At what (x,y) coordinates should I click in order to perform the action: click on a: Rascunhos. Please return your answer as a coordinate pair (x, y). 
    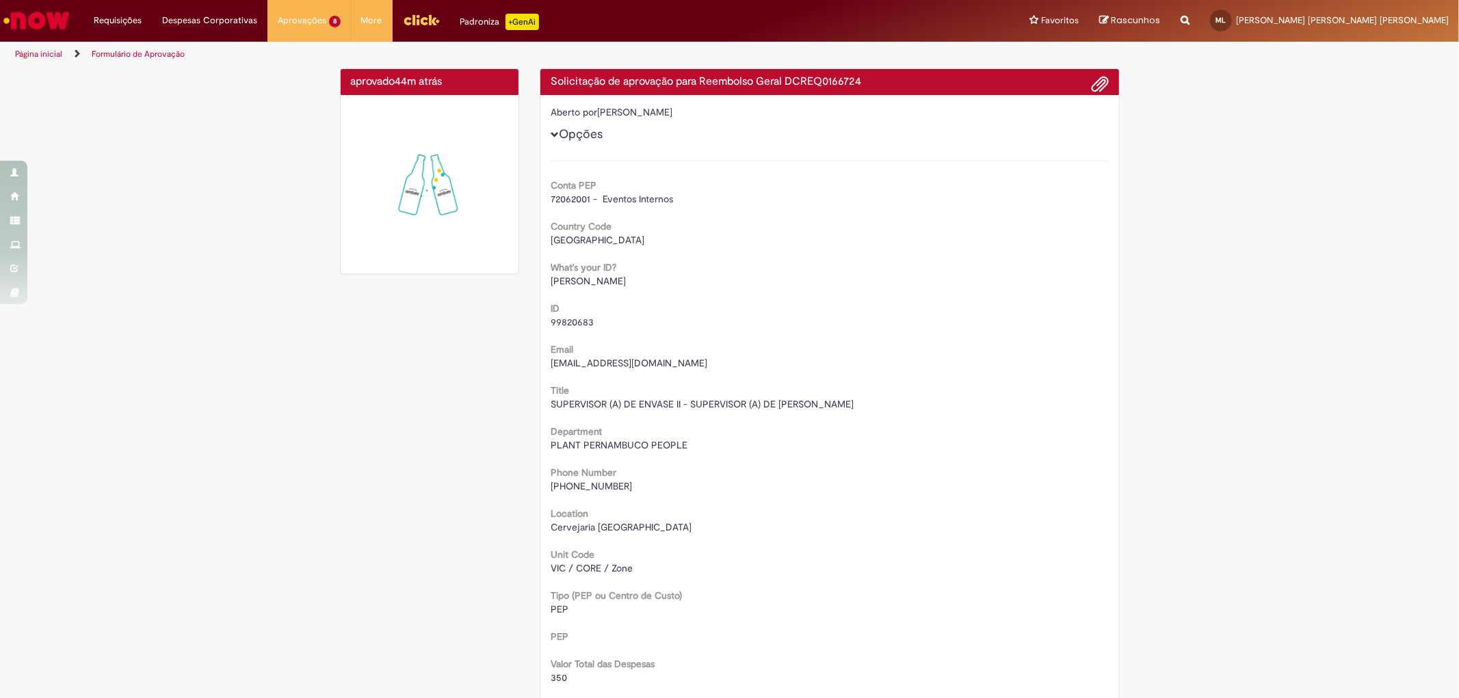
    Looking at the image, I should click on (1129, 21).